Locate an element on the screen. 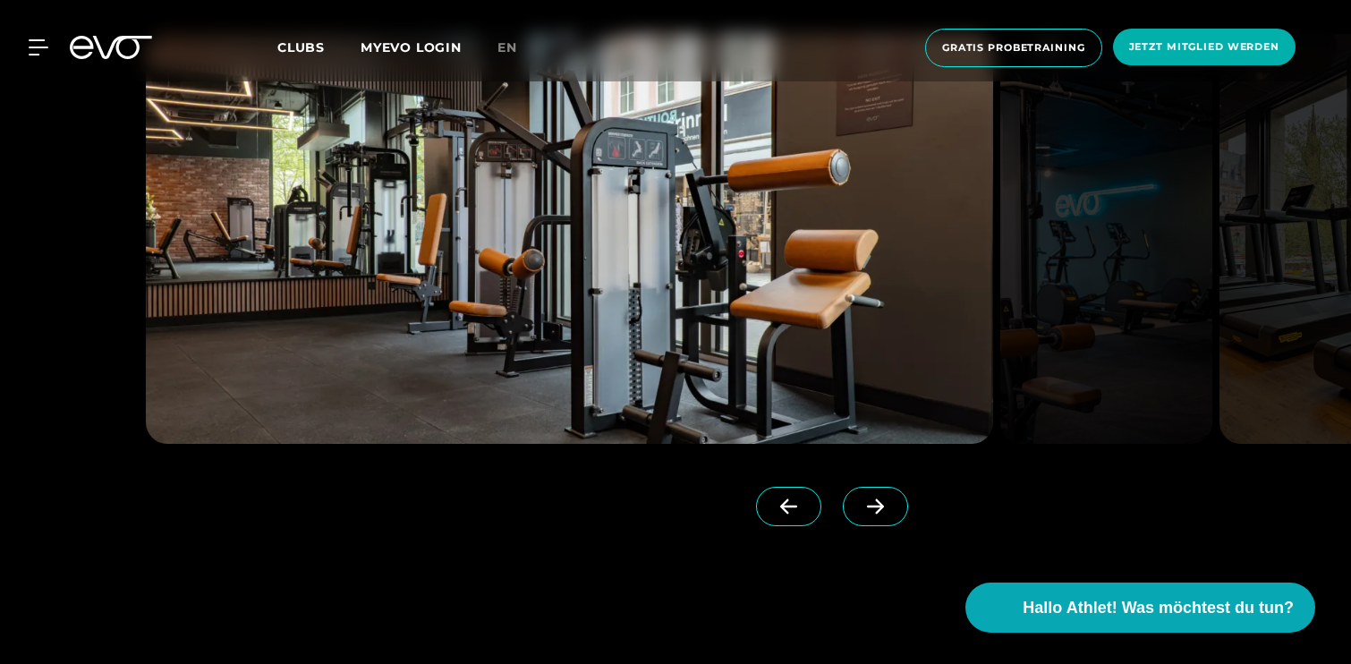 This screenshot has width=1351, height=664. a: en is located at coordinates (518, 47).